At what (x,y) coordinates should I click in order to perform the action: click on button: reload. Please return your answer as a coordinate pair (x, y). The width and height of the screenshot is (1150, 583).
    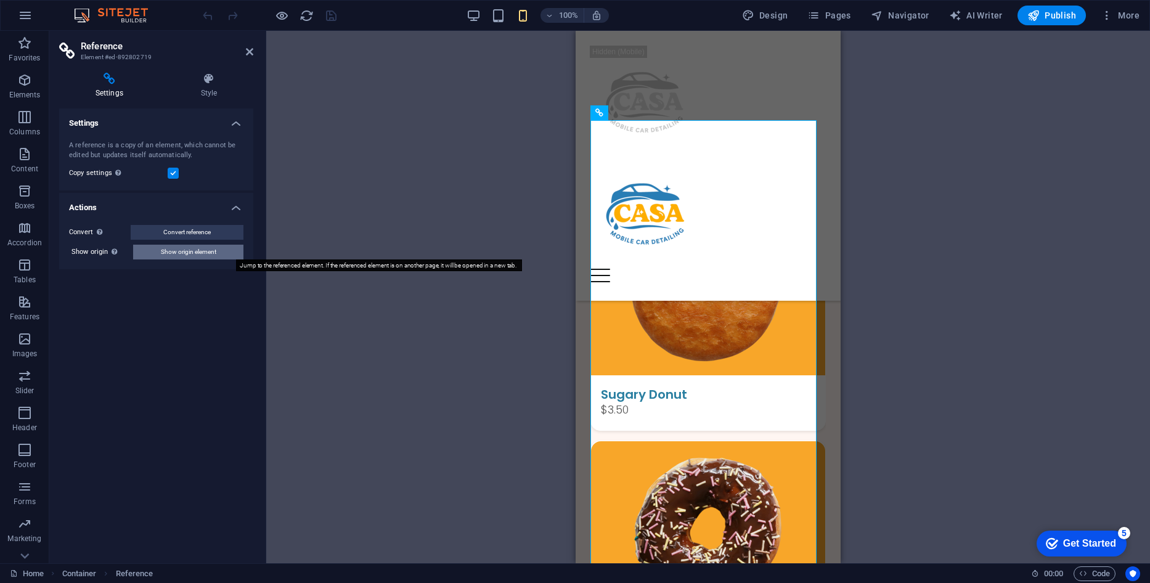
    Looking at the image, I should click on (306, 15).